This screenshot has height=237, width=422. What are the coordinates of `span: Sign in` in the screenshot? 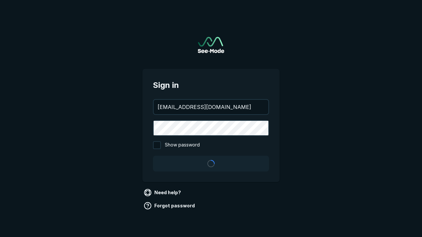 It's located at (211, 85).